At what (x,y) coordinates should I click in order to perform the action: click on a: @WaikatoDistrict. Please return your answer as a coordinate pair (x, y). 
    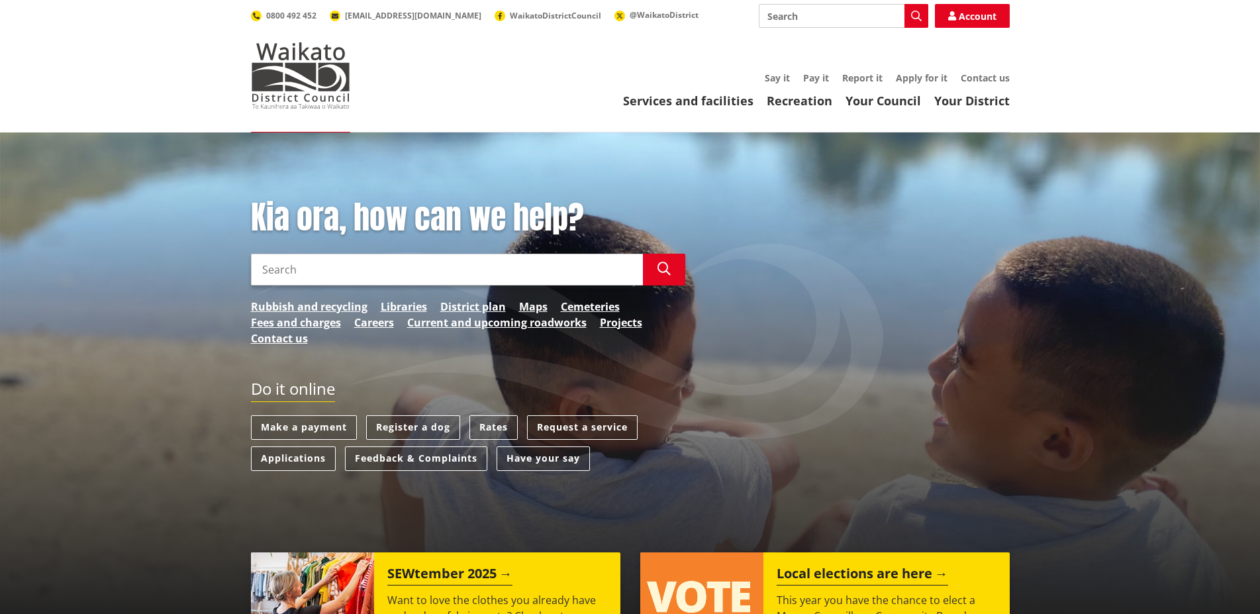
    Looking at the image, I should click on (656, 15).